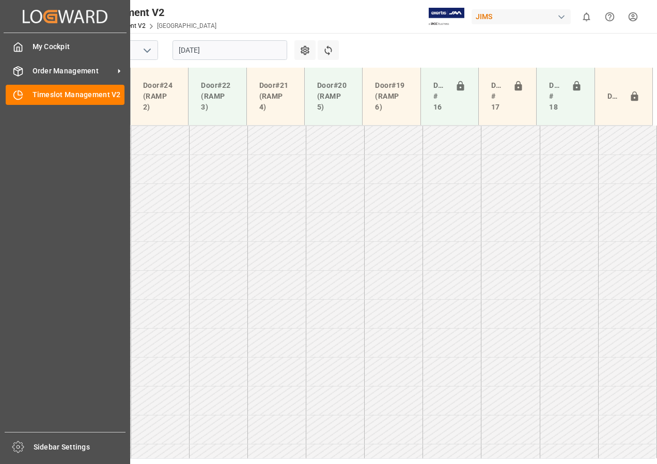  What do you see at coordinates (65, 46) in the screenshot?
I see `a: My Cockpit` at bounding box center [65, 46].